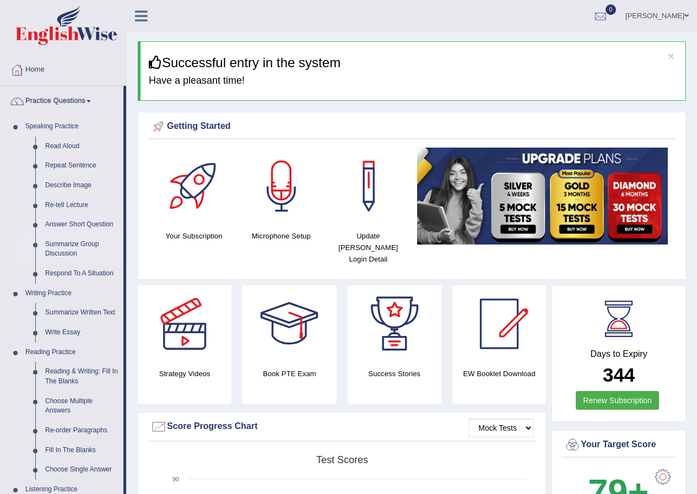 The image size is (697, 494). What do you see at coordinates (72, 127) in the screenshot?
I see `a: Speaking Practice` at bounding box center [72, 127].